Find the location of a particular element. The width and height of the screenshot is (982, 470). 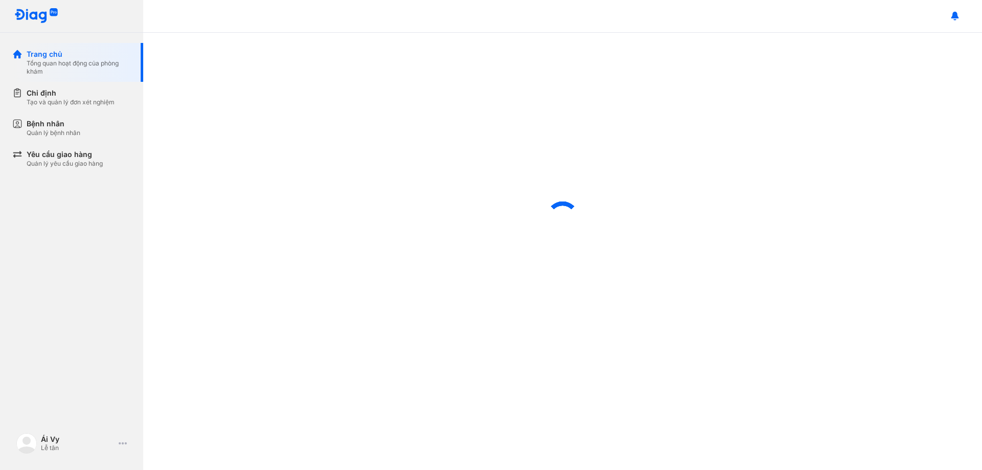

div: Tạo và quản lý đơn xét nghiệm is located at coordinates (71, 102).